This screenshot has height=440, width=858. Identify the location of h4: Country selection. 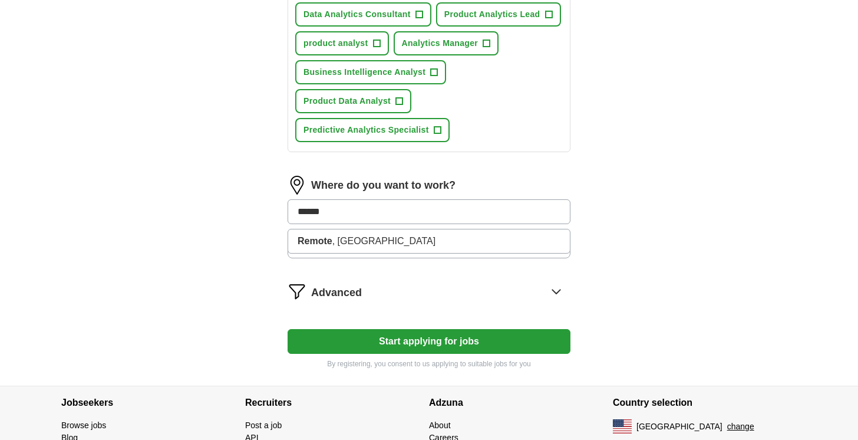
(705, 403).